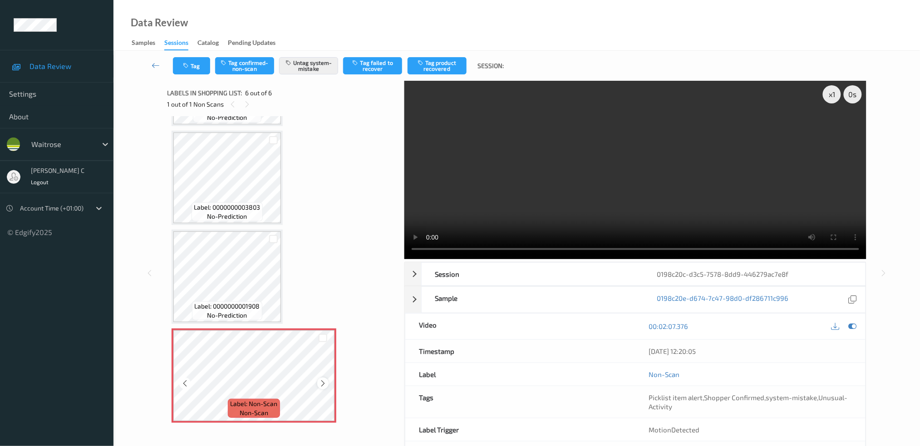  I want to click on a: 0198c20e-d674-7c47-98d0-df286711c996, so click(723, 300).